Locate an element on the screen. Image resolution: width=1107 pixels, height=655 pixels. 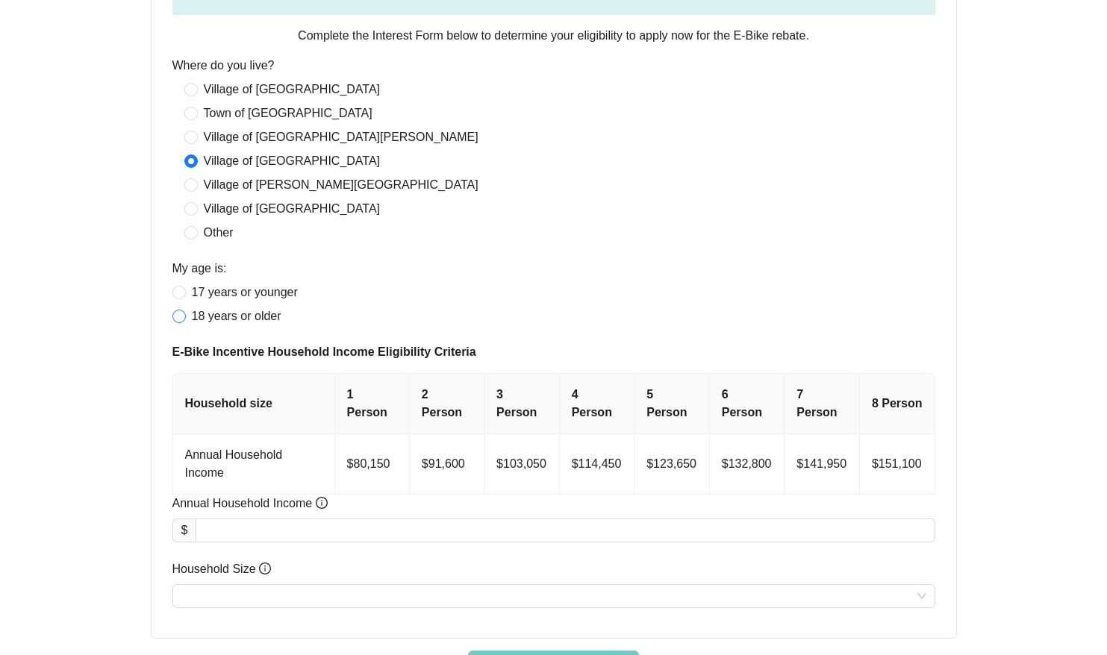
td: $114,450 is located at coordinates (597, 464).